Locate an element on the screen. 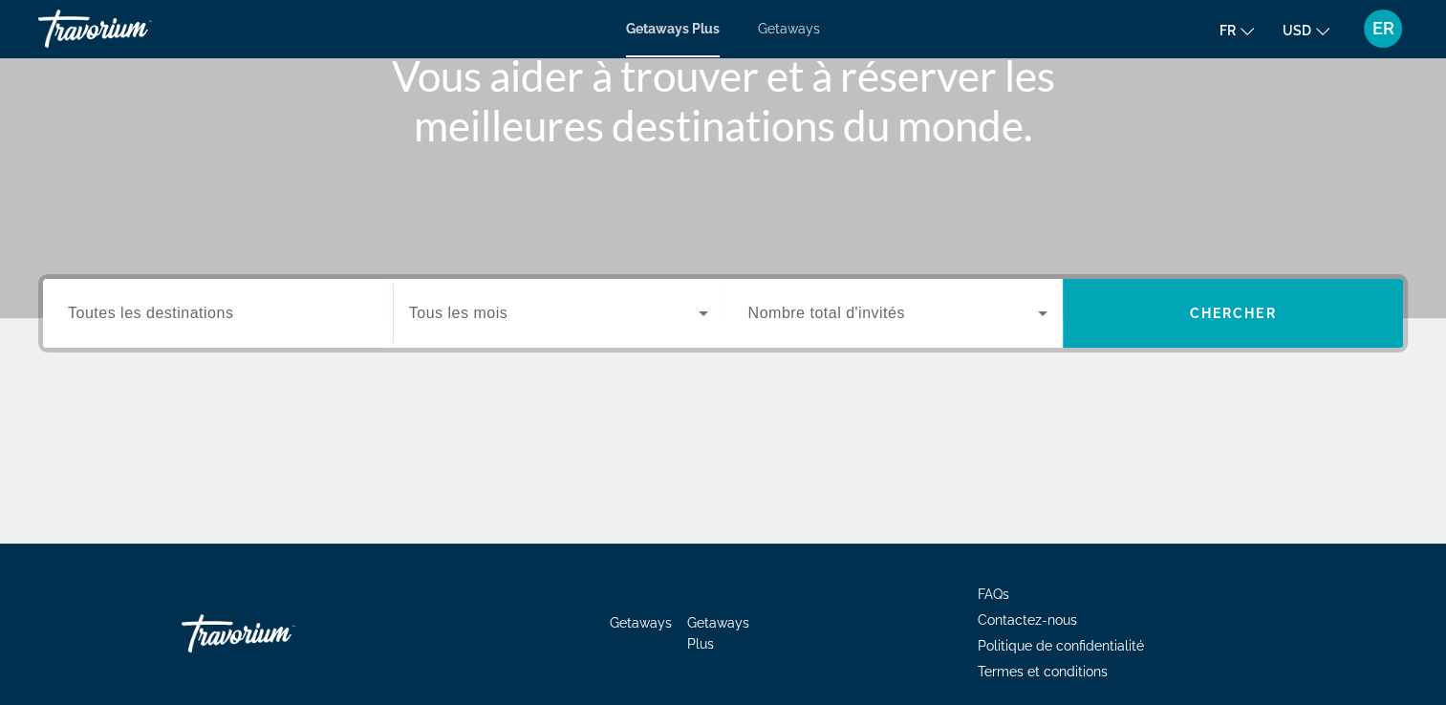 The height and width of the screenshot is (705, 1446). a: Go Home is located at coordinates (277, 633).